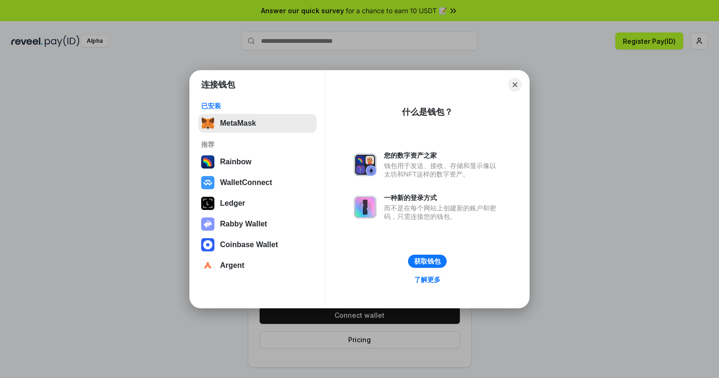 The height and width of the screenshot is (378, 719). Describe the element at coordinates (257, 245) in the screenshot. I see `button: Coinbase Wallet` at that location.